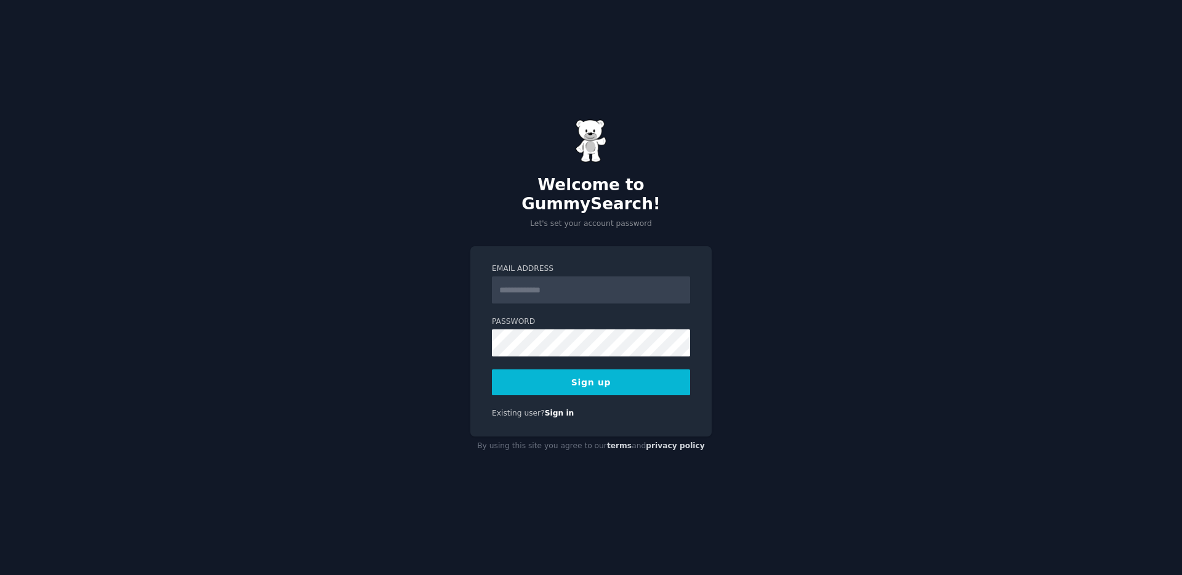  Describe the element at coordinates (591, 382) in the screenshot. I see `button: Sign up` at that location.